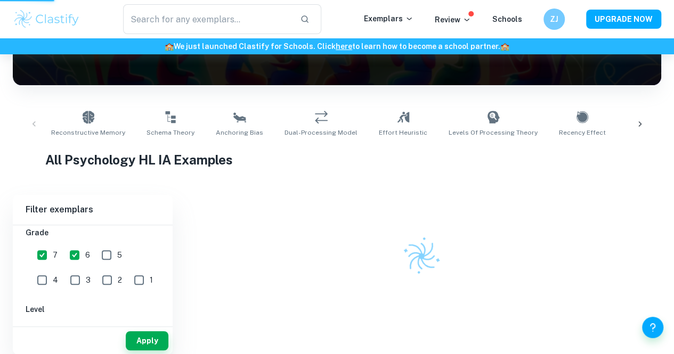 This screenshot has height=354, width=674. What do you see at coordinates (147, 341) in the screenshot?
I see `button: Apply` at bounding box center [147, 341].